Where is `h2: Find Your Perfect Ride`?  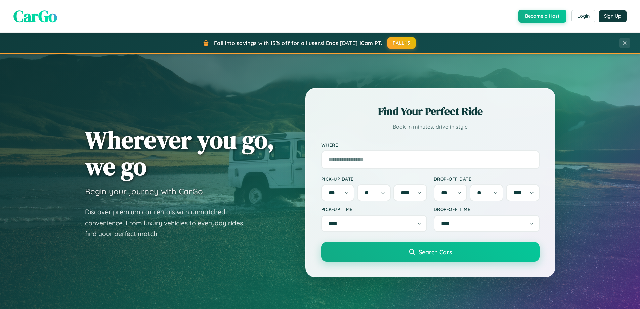 h2: Find Your Perfect Ride is located at coordinates (431, 111).